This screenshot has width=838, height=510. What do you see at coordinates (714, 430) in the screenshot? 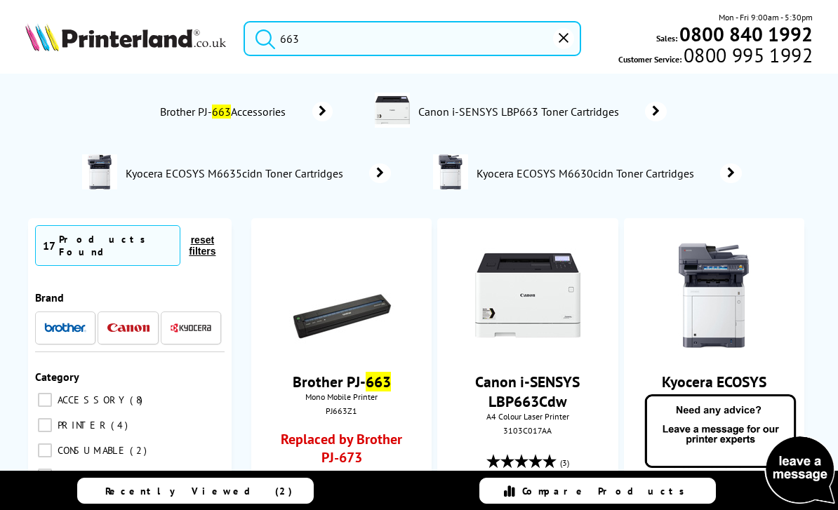
I see `div: 1102TZ3NL1` at bounding box center [714, 430].